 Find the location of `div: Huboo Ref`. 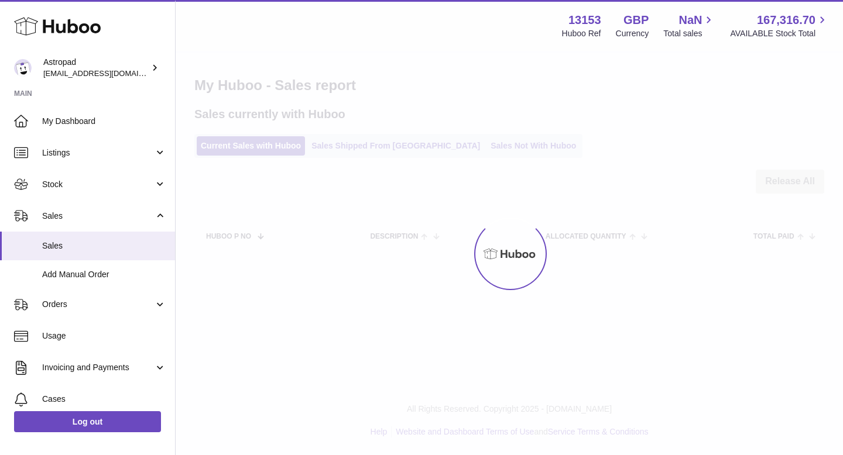

div: Huboo Ref is located at coordinates (581, 33).